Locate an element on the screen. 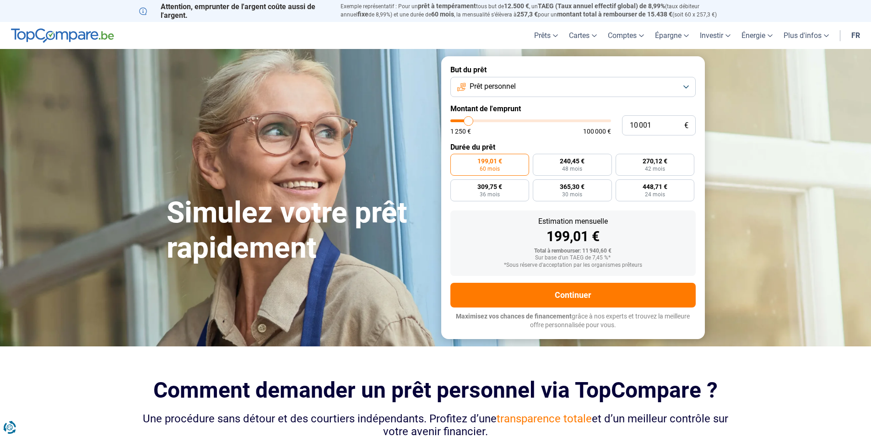 This screenshot has width=871, height=437. span: 270,12 € is located at coordinates (655, 161).